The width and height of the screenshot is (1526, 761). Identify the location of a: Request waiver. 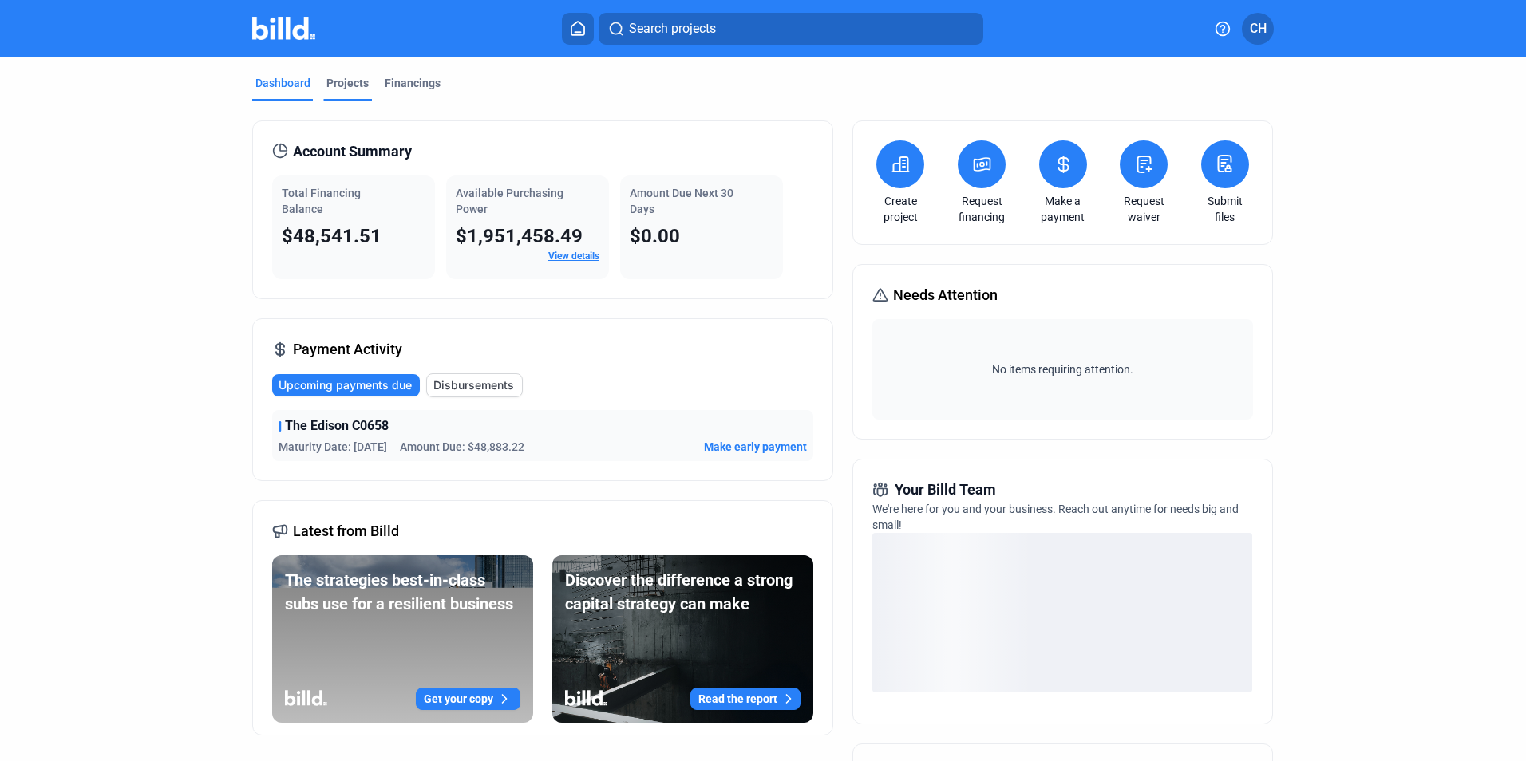
(1144, 209).